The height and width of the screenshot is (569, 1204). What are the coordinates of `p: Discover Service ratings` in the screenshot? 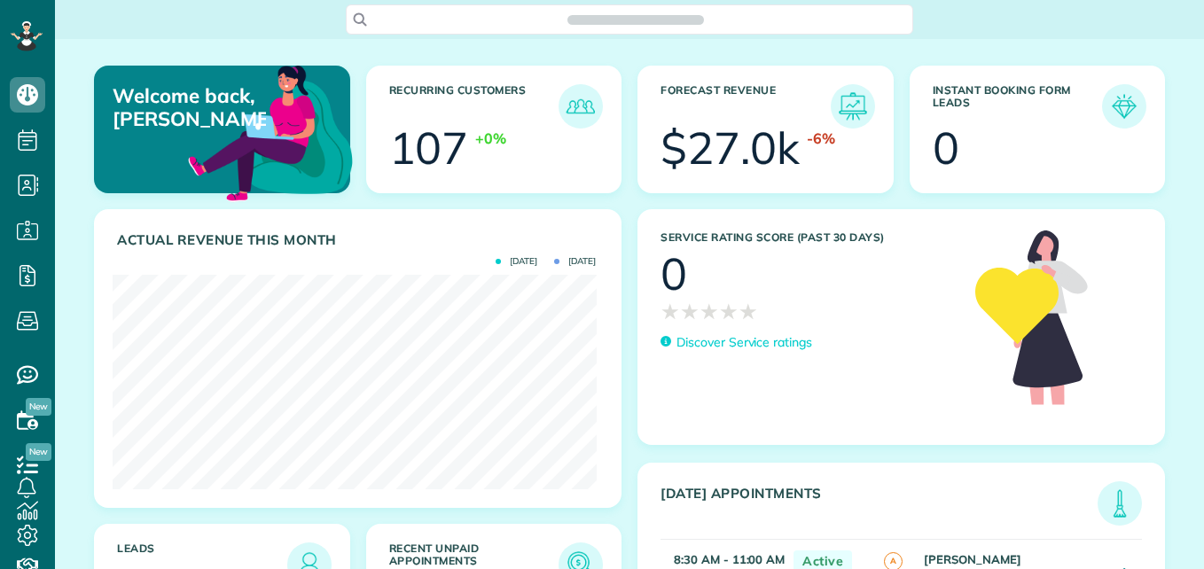 It's located at (744, 342).